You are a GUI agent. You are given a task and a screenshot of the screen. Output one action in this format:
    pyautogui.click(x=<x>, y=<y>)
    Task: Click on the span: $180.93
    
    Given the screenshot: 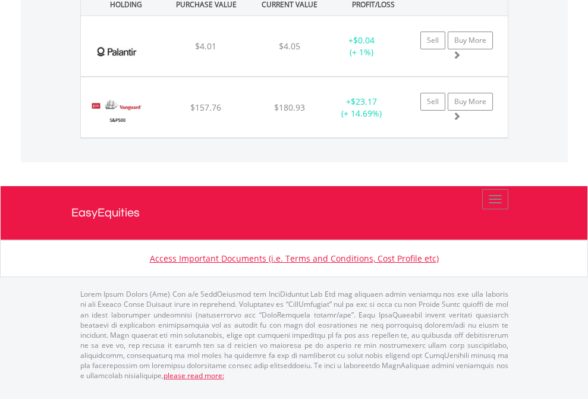 What is the action you would take?
    pyautogui.click(x=289, y=107)
    